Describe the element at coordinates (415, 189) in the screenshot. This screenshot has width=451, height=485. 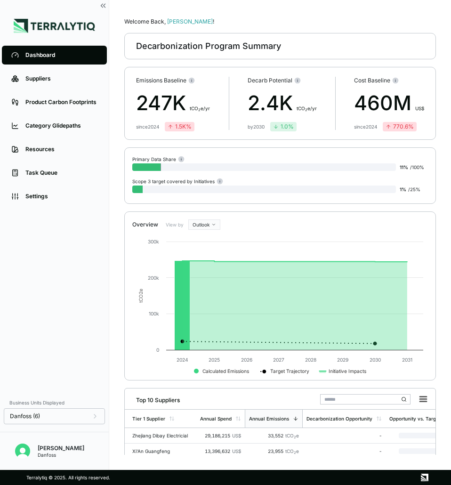
I see `span: / 25 %` at that location.